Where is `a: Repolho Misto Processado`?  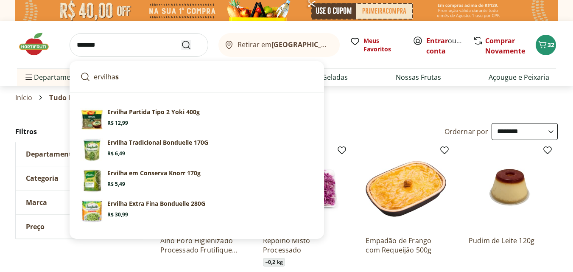
a: Repolho Misto Processado is located at coordinates (303, 245).